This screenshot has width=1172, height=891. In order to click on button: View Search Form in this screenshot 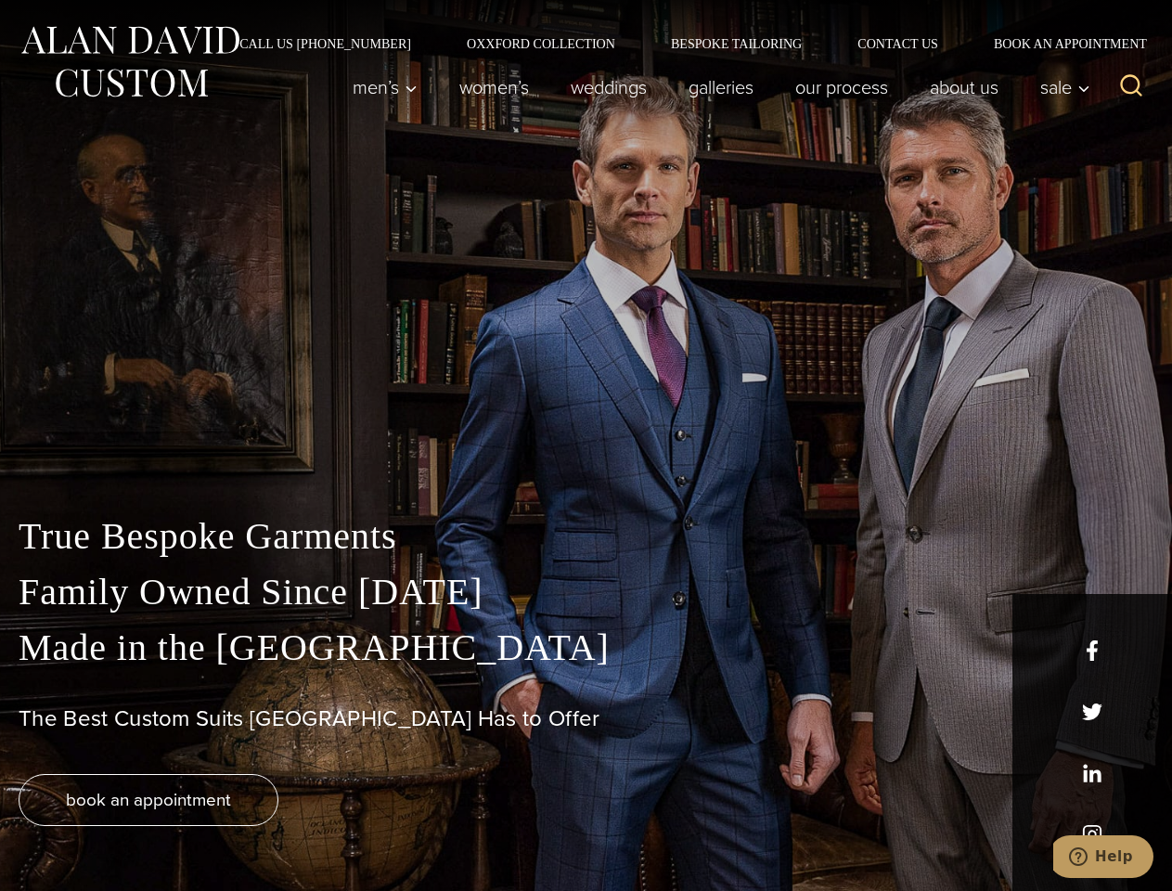, I will do `click(1131, 87)`.